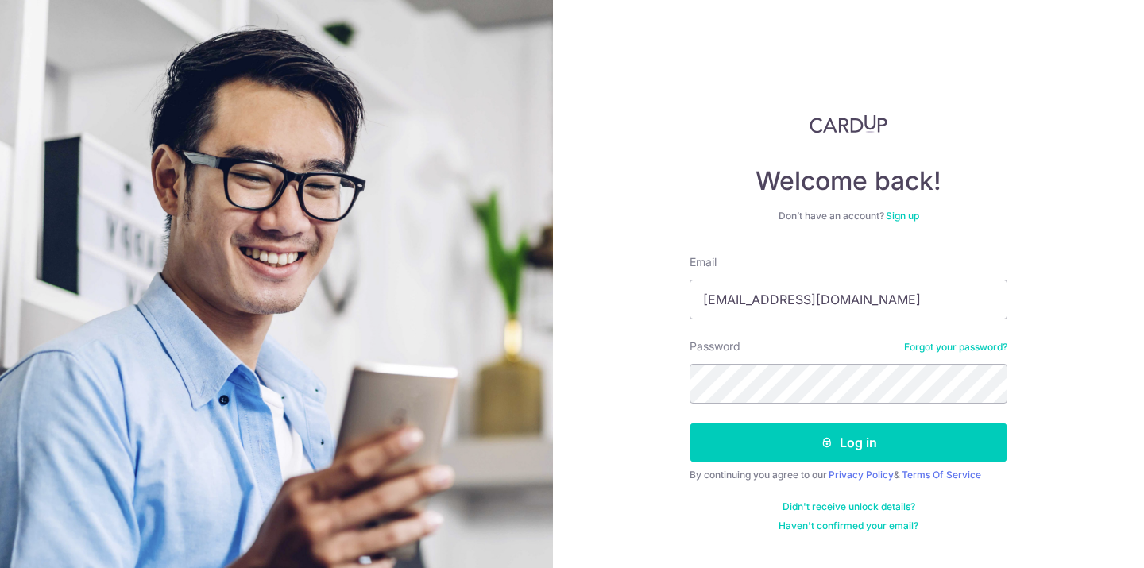  I want to click on img: CardUp Logo, so click(849, 124).